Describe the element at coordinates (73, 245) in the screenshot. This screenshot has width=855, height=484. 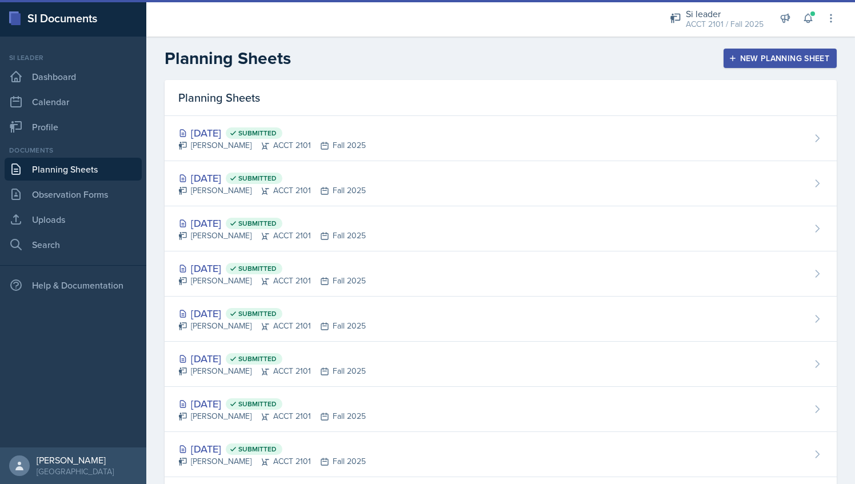
I see `a: Search` at that location.